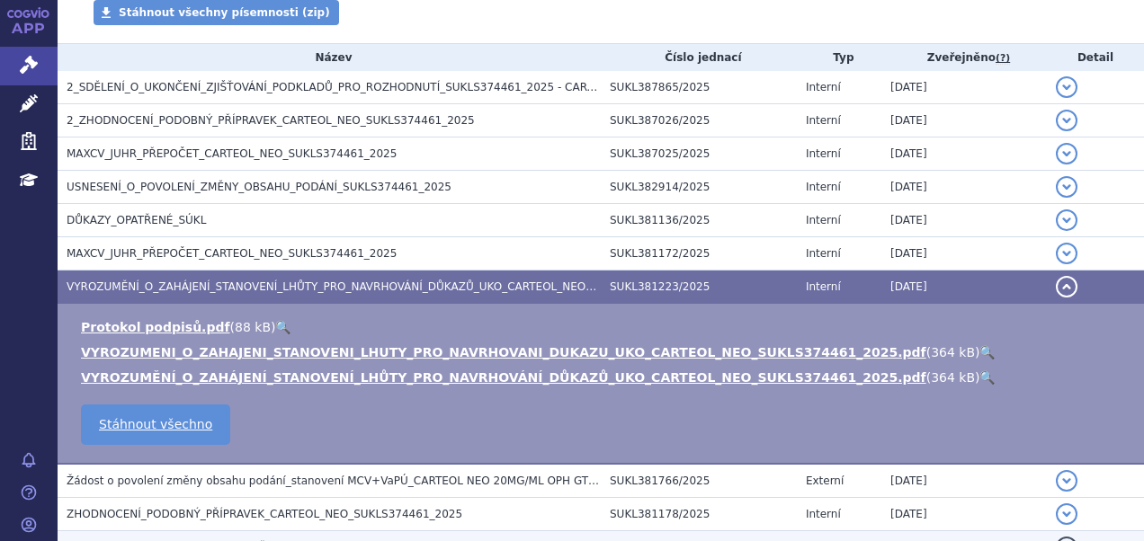 This screenshot has width=1144, height=541. Describe the element at coordinates (224, 13) in the screenshot. I see `span: Stáhnout všechny písemnosti (zip)` at that location.